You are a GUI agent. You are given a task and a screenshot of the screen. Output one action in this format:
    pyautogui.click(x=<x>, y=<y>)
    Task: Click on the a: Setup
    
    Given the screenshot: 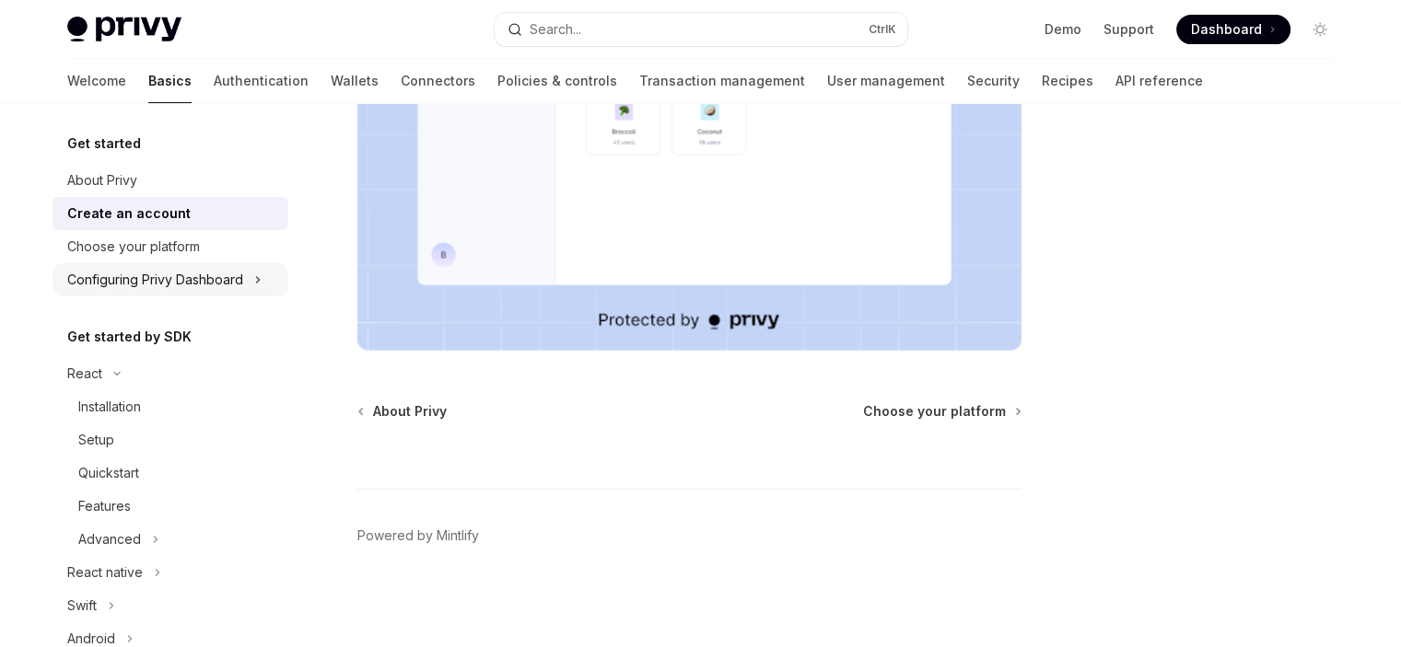 What is the action you would take?
    pyautogui.click(x=170, y=440)
    